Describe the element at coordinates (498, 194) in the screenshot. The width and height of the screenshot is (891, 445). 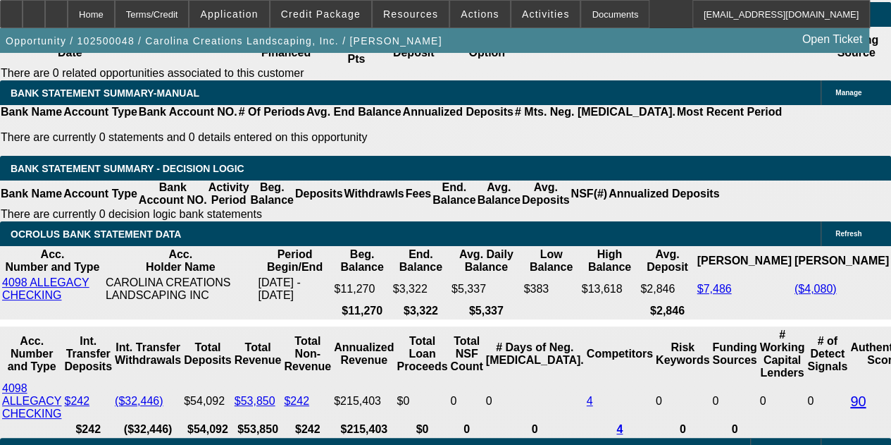
I see `th: Avg. Balance` at that location.